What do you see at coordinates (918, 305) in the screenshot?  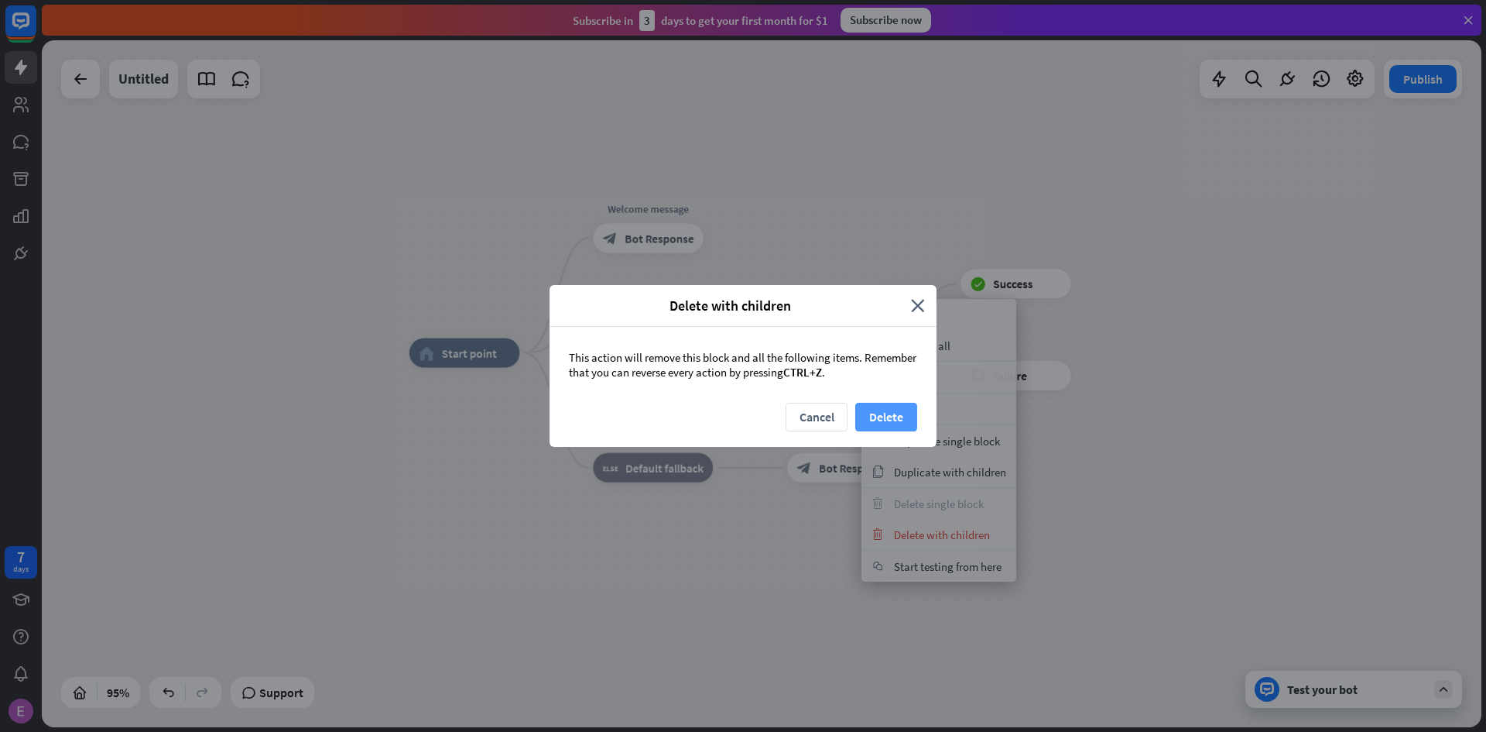 I see `i: close` at bounding box center [918, 305].